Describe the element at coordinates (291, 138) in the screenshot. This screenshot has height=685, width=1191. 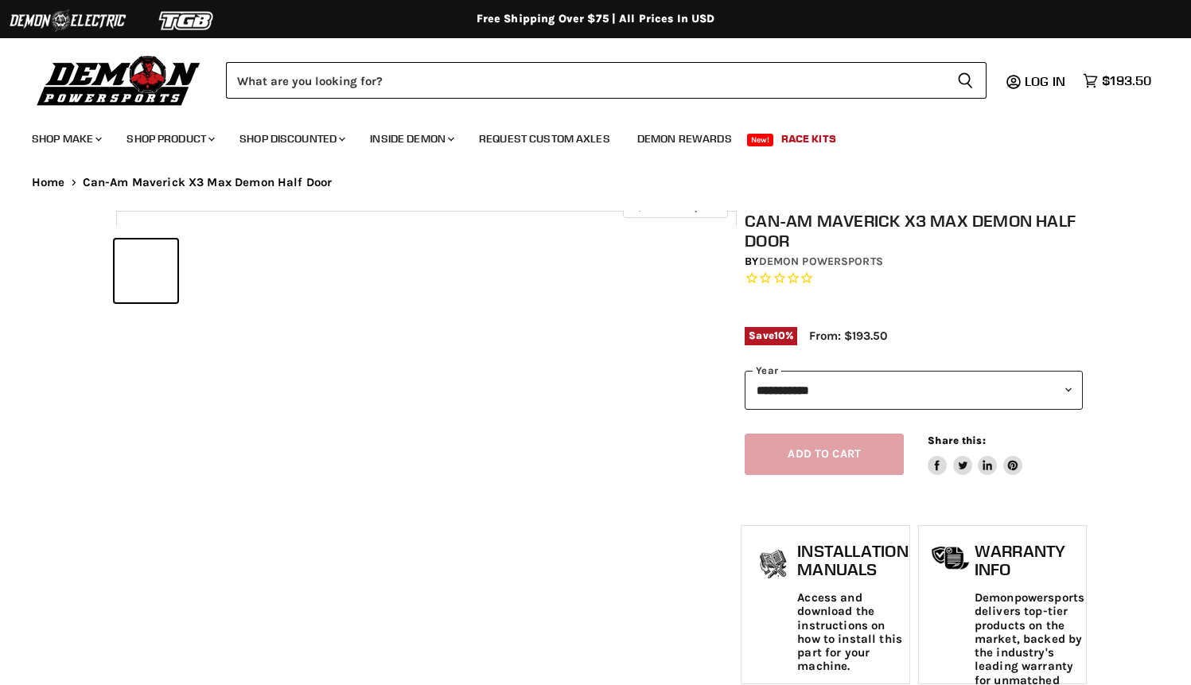
I see `a: Shop Discounted` at that location.